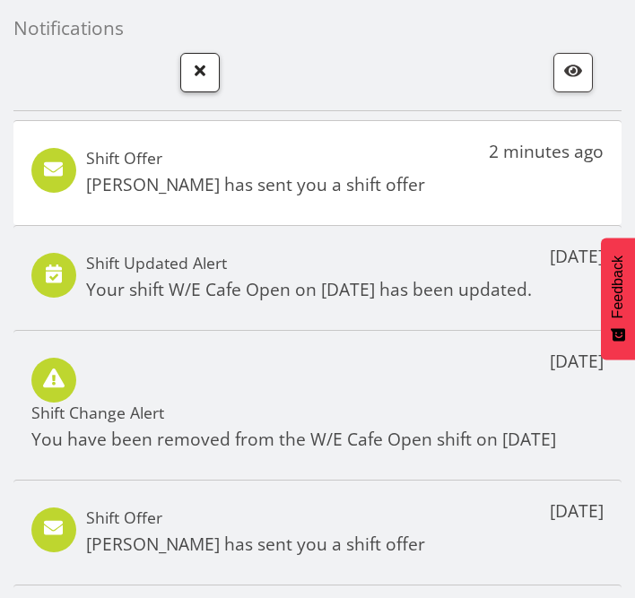  Describe the element at coordinates (573, 73) in the screenshot. I see `button: Mark as read` at that location.